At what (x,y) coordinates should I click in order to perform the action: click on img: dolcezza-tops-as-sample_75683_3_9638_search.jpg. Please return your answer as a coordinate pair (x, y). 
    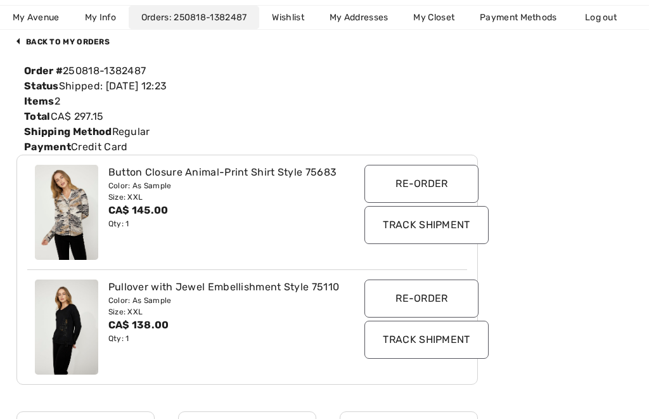
    Looking at the image, I should click on (67, 212).